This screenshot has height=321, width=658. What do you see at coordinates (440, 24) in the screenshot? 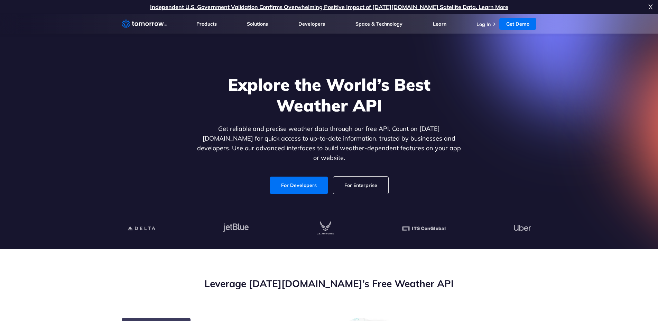
I see `a: Learn` at bounding box center [440, 24].